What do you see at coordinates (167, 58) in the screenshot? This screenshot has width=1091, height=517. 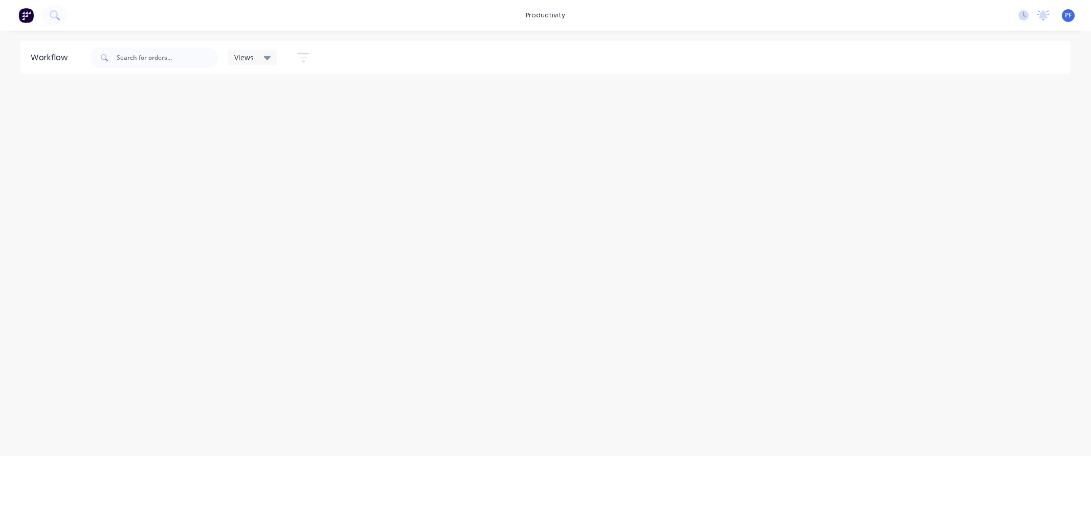 I see `input: Search for orders...` at bounding box center [167, 58].